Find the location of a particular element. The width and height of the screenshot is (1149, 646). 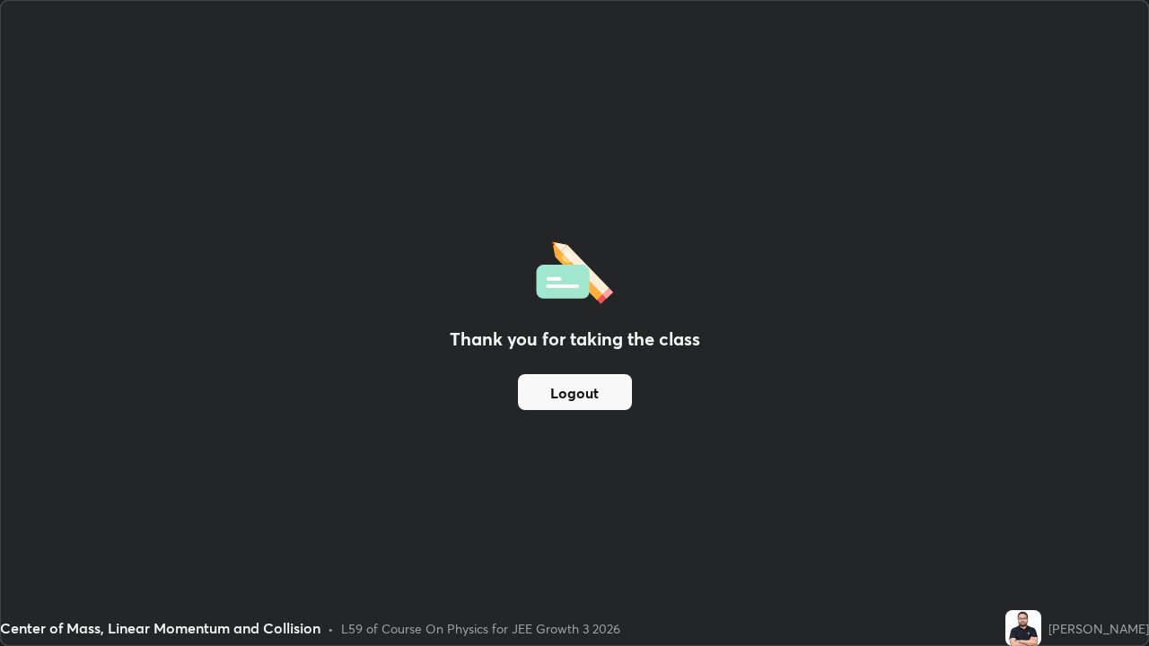

h2: Thank you for taking the class is located at coordinates (574, 339).